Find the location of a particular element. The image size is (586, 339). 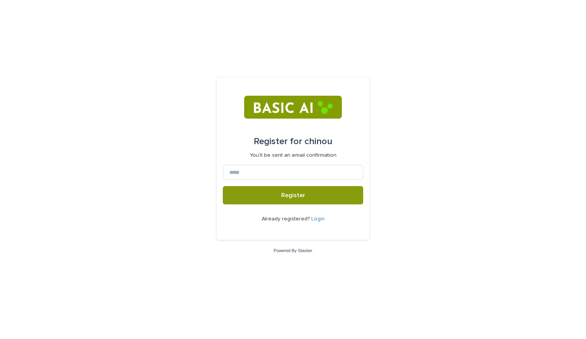

span: Register for is located at coordinates (278, 141).